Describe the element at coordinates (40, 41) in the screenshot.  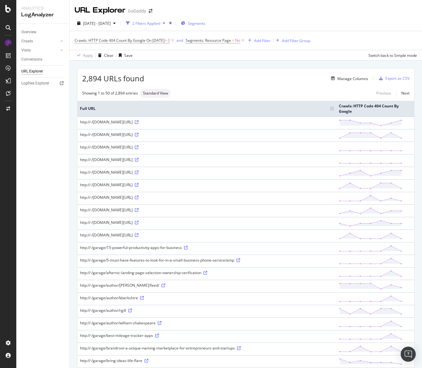
I see `a: Crawls` at that location.